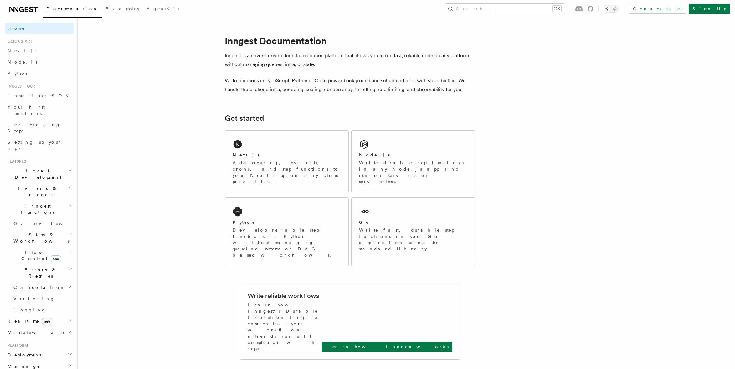 The image size is (735, 369). Describe the element at coordinates (39, 321) in the screenshot. I see `button: Realtimenew` at that location.